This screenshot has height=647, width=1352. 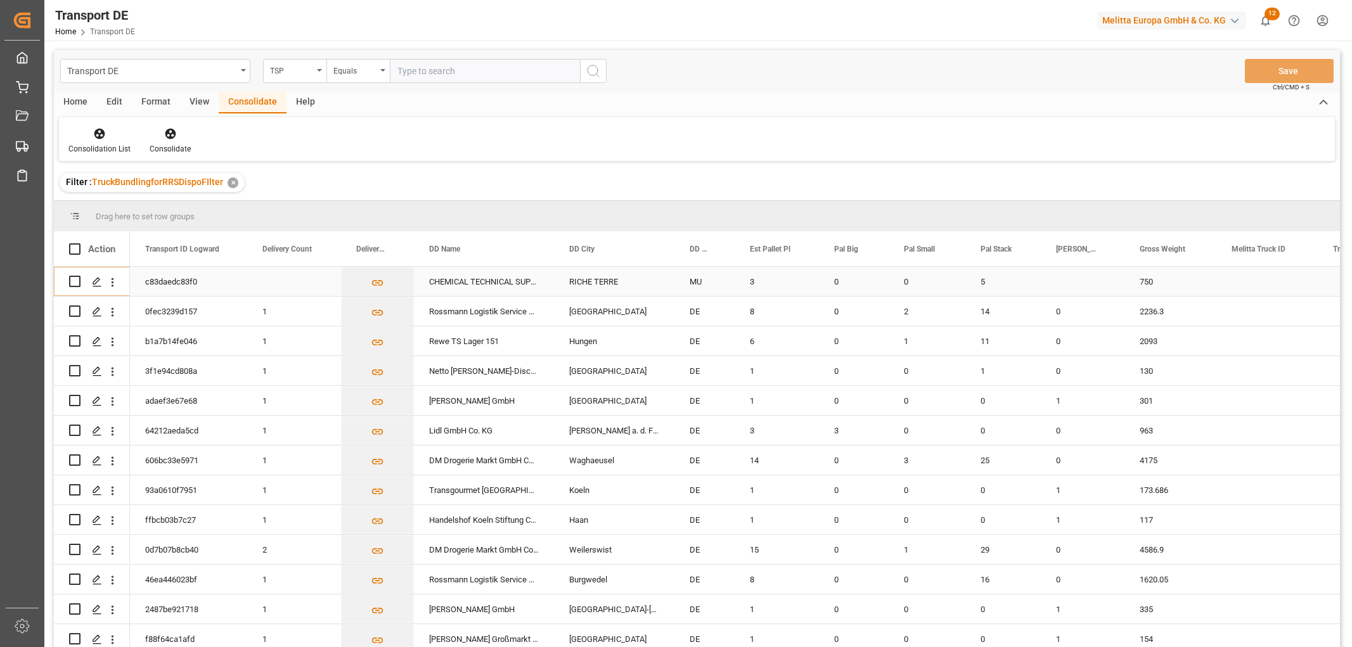 What do you see at coordinates (372, 249) in the screenshot?
I see `span: Delivery List` at bounding box center [372, 249].